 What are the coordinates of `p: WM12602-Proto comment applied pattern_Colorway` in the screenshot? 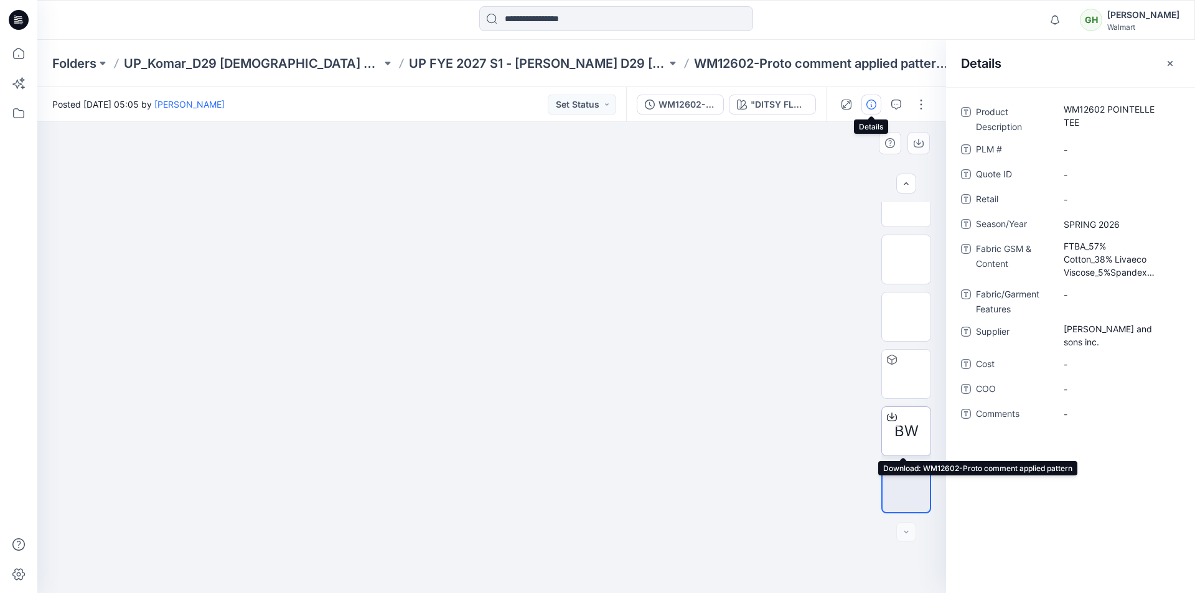 It's located at (823, 63).